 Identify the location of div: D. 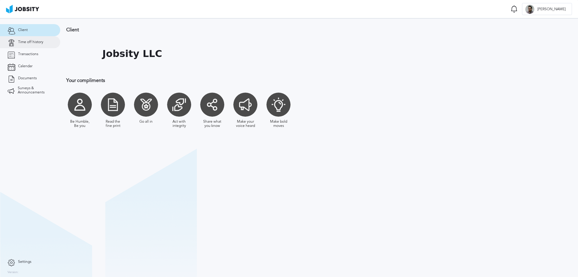
(530, 9).